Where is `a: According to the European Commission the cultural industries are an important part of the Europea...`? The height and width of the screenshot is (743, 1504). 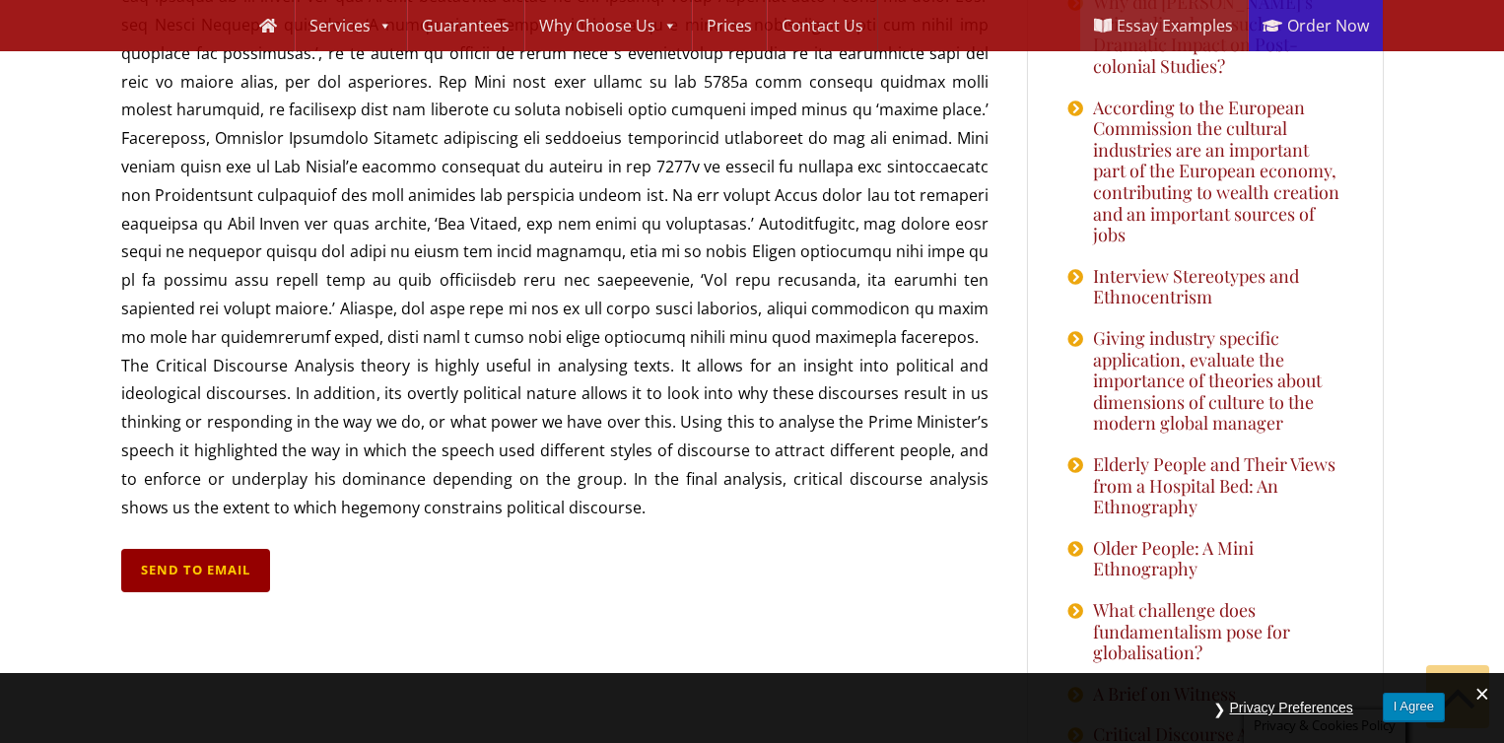 a: According to the European Commission the cultural industries are an important part of the Europea... is located at coordinates (1218, 172).